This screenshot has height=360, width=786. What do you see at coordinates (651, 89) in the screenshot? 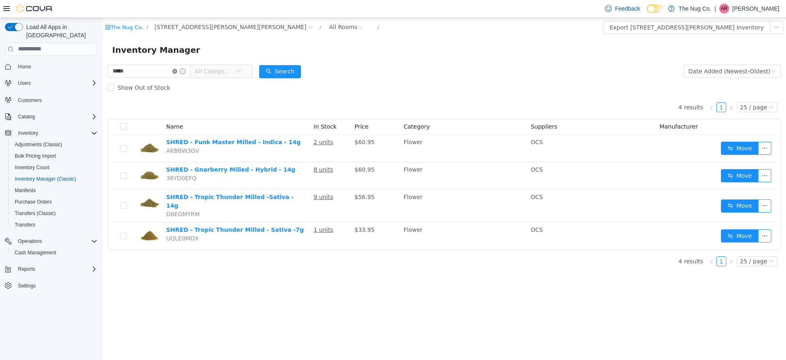
I see `div: 25 / page` at bounding box center [651, 89].